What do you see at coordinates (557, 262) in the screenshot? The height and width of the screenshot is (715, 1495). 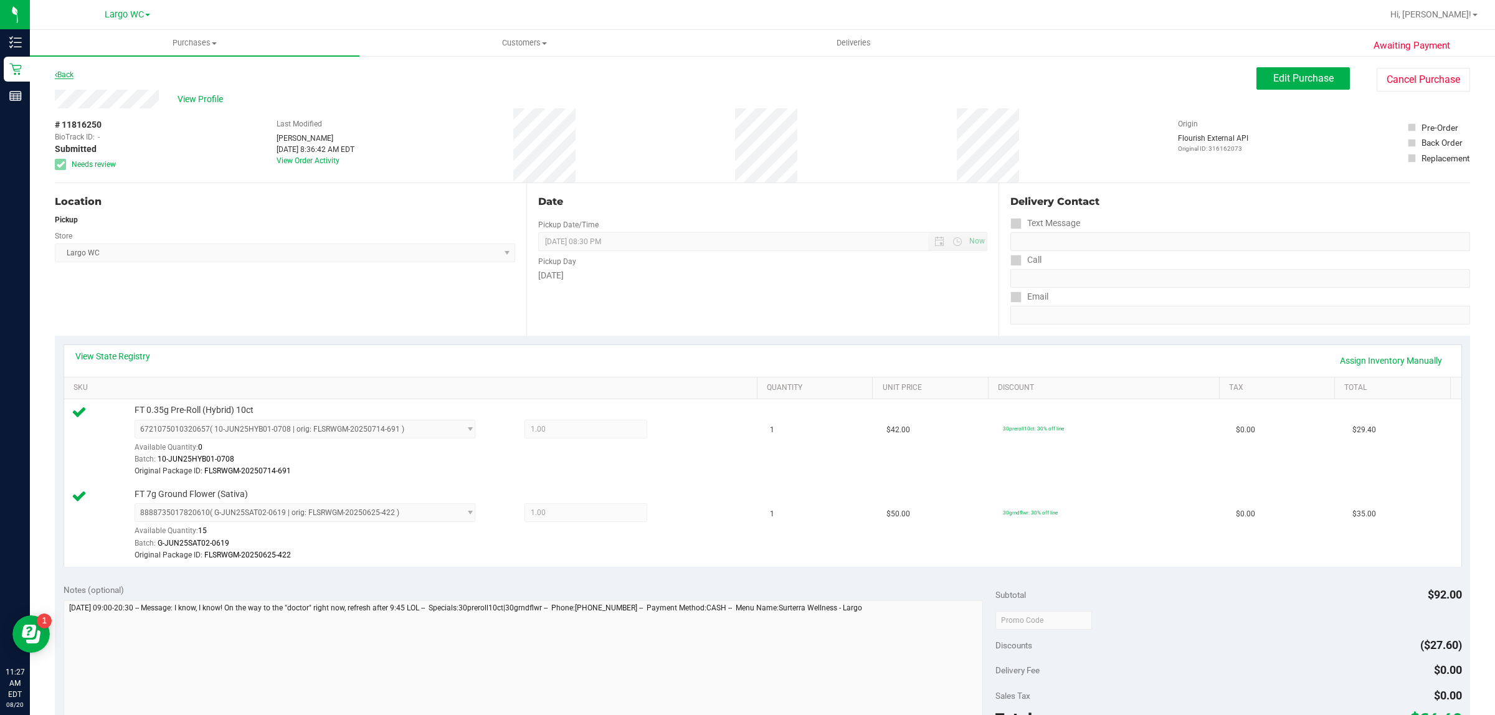 I see `label: Pickup Day` at bounding box center [557, 262].